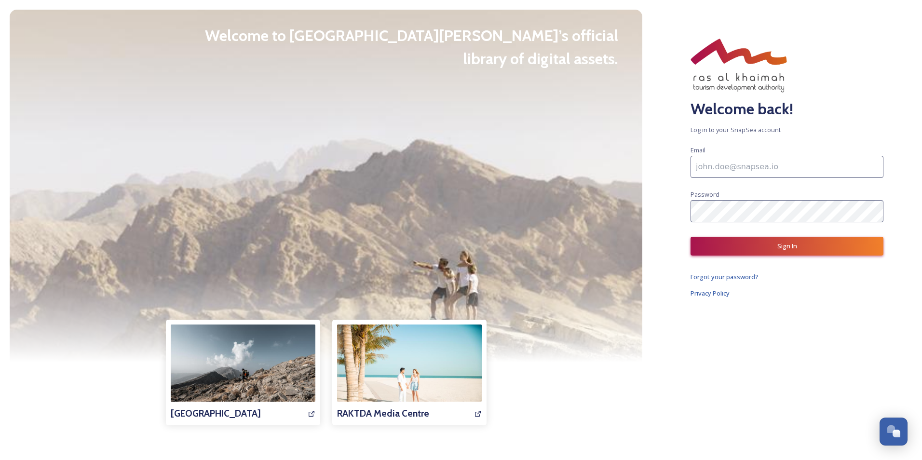  I want to click on a: RAKTDA Media Centre, so click(410, 372).